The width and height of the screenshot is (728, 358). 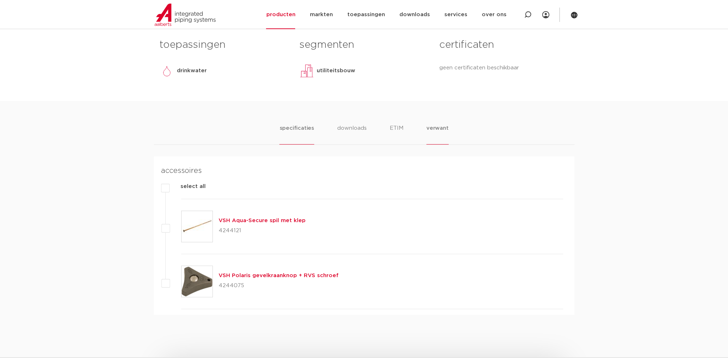 I want to click on label: select all, so click(x=188, y=187).